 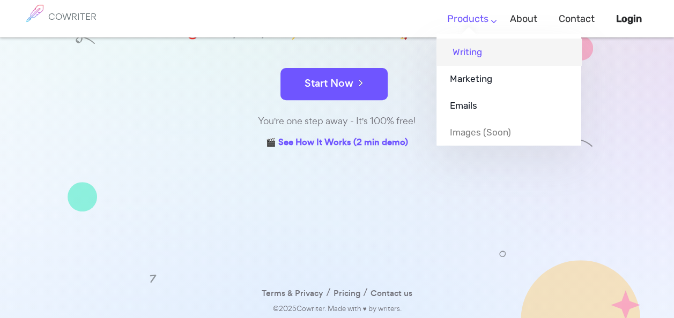 What do you see at coordinates (72, 17) in the screenshot?
I see `h6: COWRITER` at bounding box center [72, 17].